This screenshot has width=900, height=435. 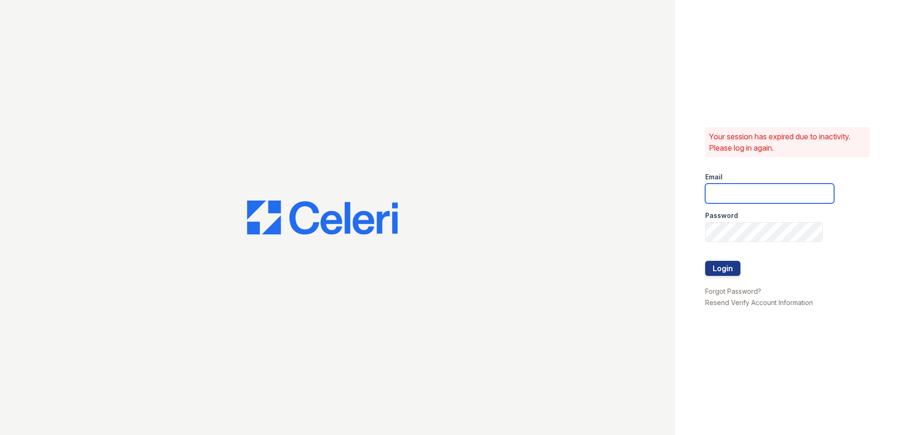 I want to click on button: Login, so click(x=723, y=268).